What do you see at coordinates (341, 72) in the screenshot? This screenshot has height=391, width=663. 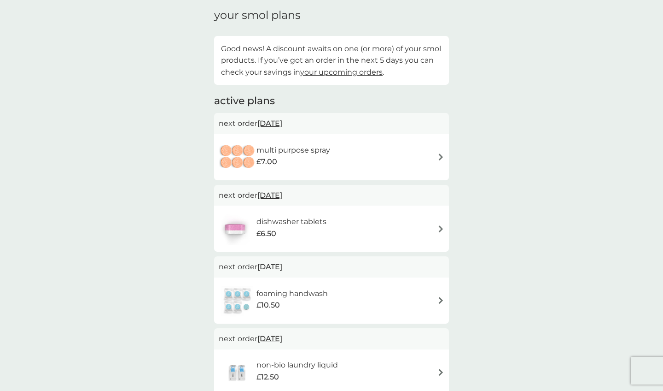 I see `span: your upcoming orders` at bounding box center [341, 72].